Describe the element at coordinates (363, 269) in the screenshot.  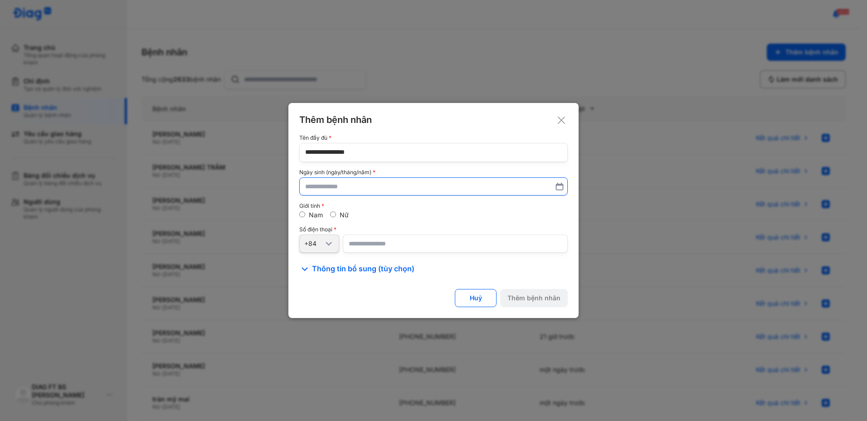
I see `span: Thông tin bổ sung (tùy chọn)` at that location.